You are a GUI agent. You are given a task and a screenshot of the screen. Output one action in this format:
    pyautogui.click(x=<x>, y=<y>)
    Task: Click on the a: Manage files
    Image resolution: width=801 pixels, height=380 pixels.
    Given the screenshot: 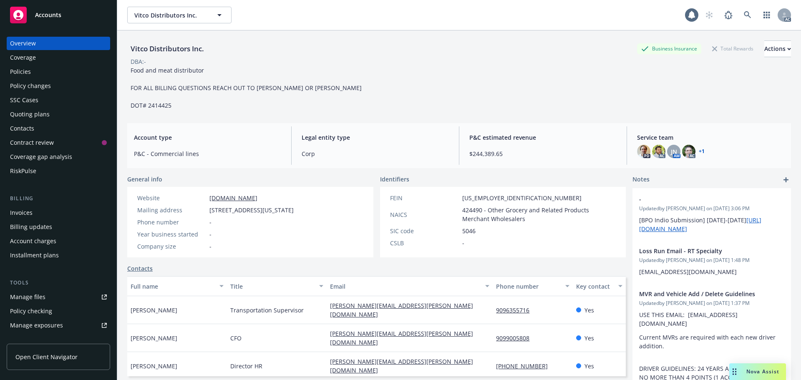 What is the action you would take?
    pyautogui.click(x=58, y=297)
    